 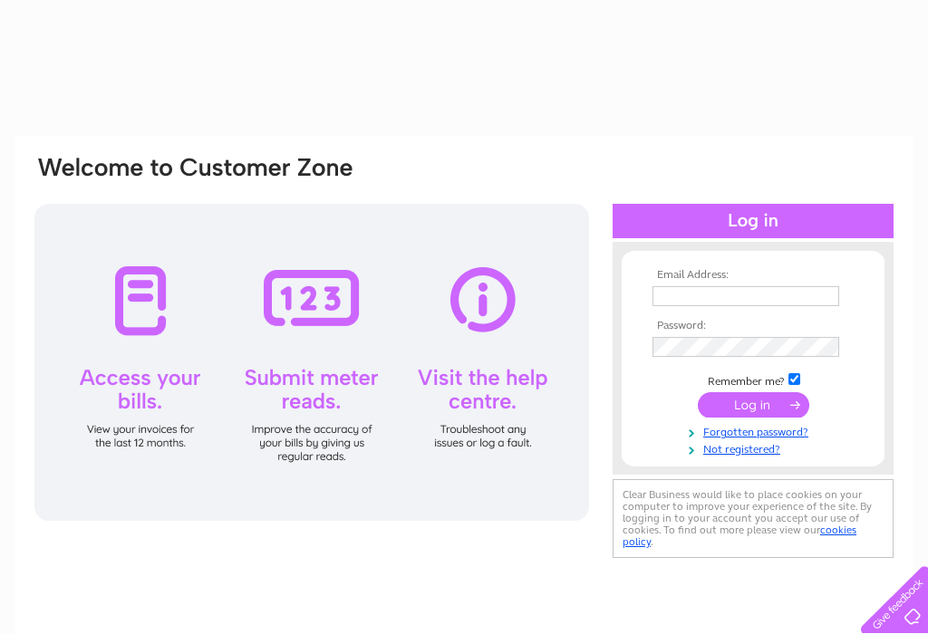 I want to click on input: Submit, so click(x=753, y=405).